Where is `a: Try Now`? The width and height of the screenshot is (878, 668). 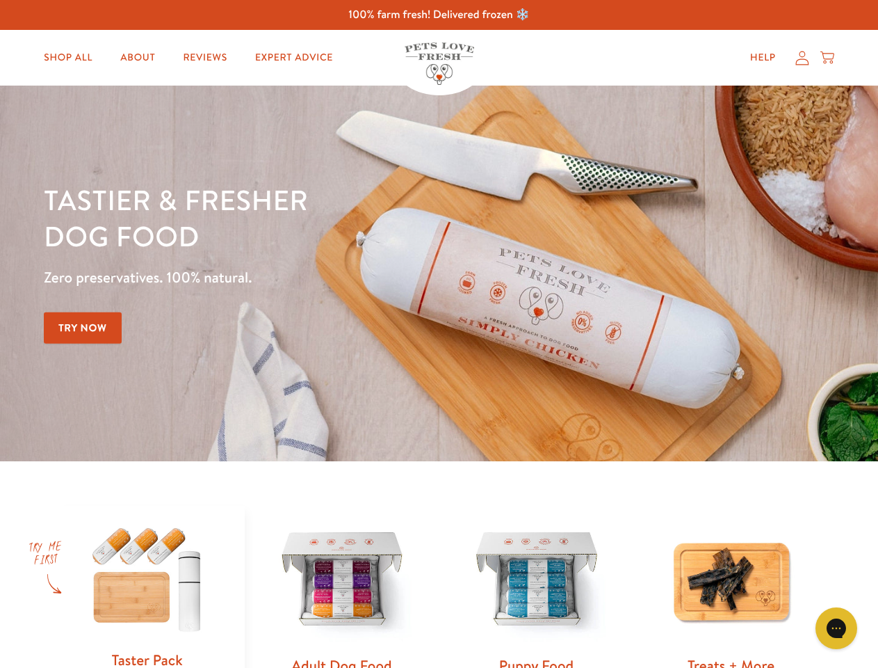 a: Try Now is located at coordinates (83, 327).